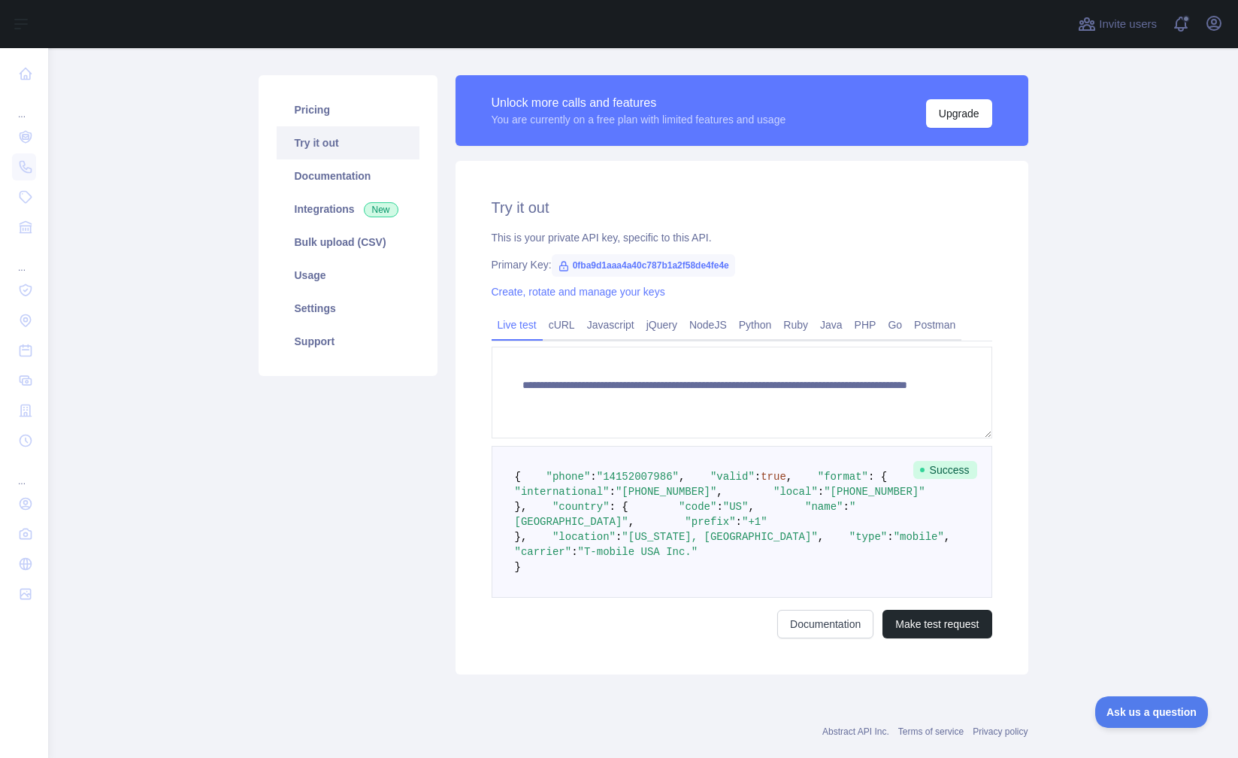  Describe the element at coordinates (562, 492) in the screenshot. I see `span: "international"` at that location.